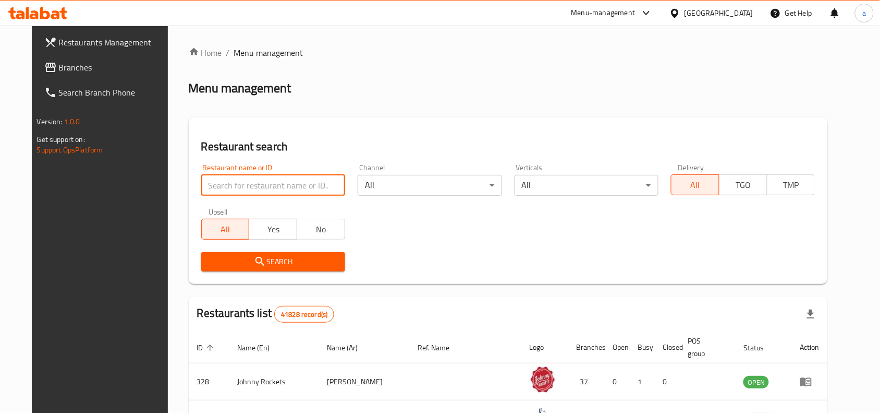 The height and width of the screenshot is (413, 880). I want to click on span: 1.0.0, so click(72, 122).